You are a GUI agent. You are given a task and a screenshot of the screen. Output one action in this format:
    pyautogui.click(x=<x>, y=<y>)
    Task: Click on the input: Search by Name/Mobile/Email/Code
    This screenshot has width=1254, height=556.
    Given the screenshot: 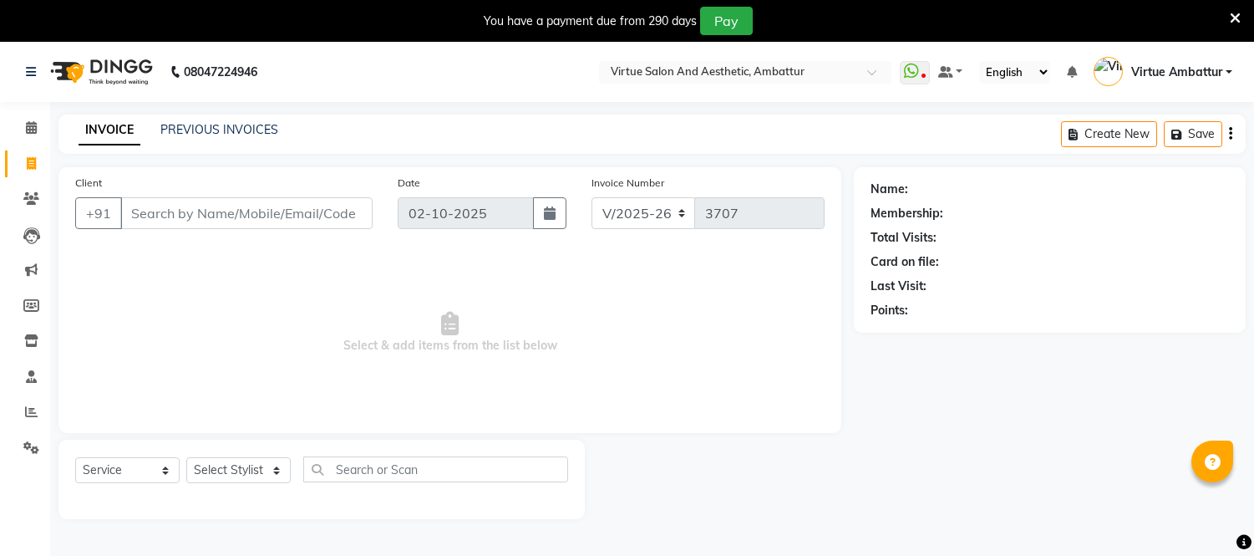 What is the action you would take?
    pyautogui.click(x=247, y=213)
    